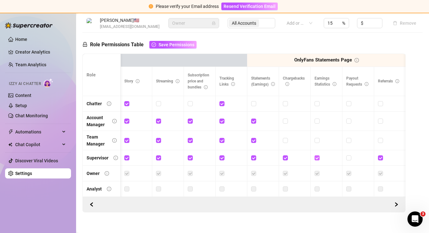 Image resolution: width=429 pixels, height=233 pixels. What do you see at coordinates (38, 132) in the screenshot?
I see `span: Automations` at bounding box center [38, 132].